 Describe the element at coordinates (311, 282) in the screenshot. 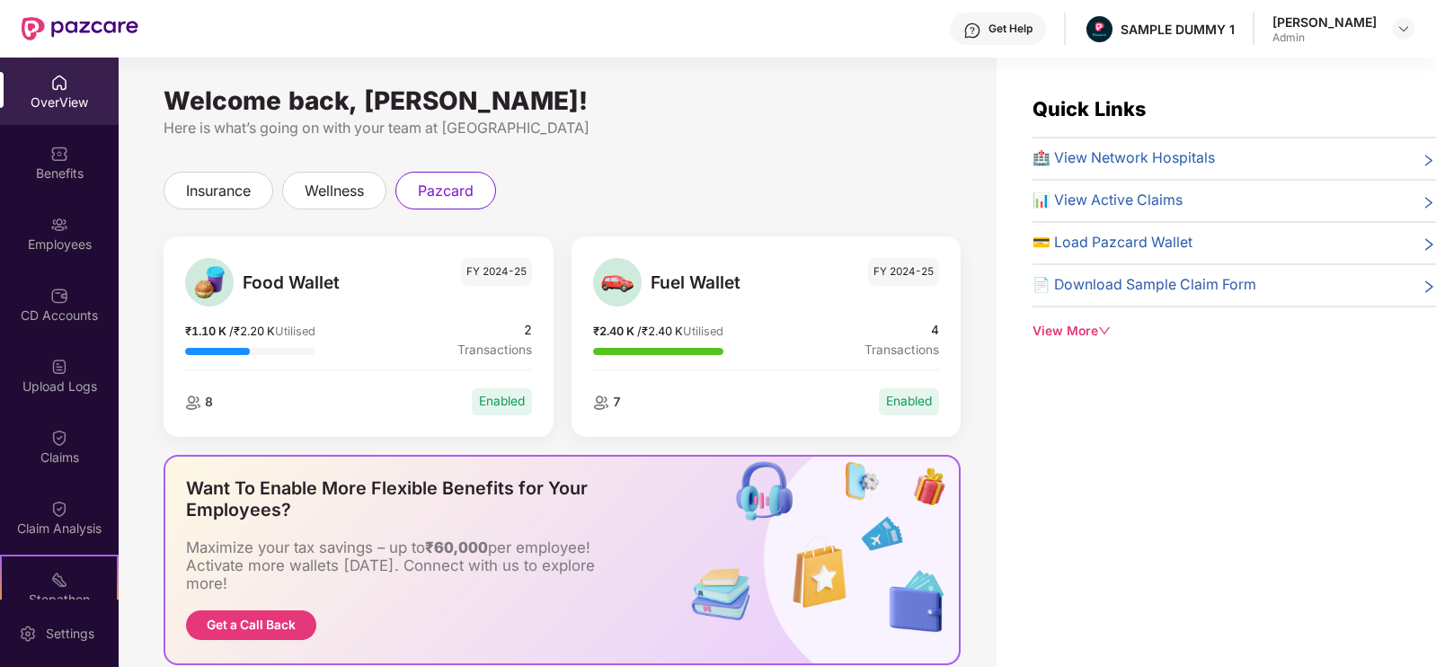

I see `span: Food Wallet` at that location.